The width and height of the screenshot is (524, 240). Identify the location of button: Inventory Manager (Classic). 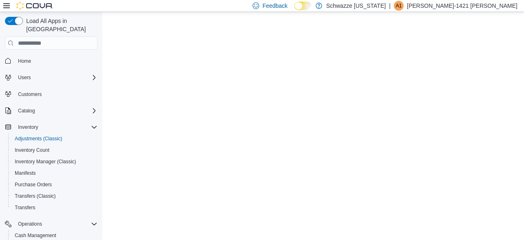
(54, 161).